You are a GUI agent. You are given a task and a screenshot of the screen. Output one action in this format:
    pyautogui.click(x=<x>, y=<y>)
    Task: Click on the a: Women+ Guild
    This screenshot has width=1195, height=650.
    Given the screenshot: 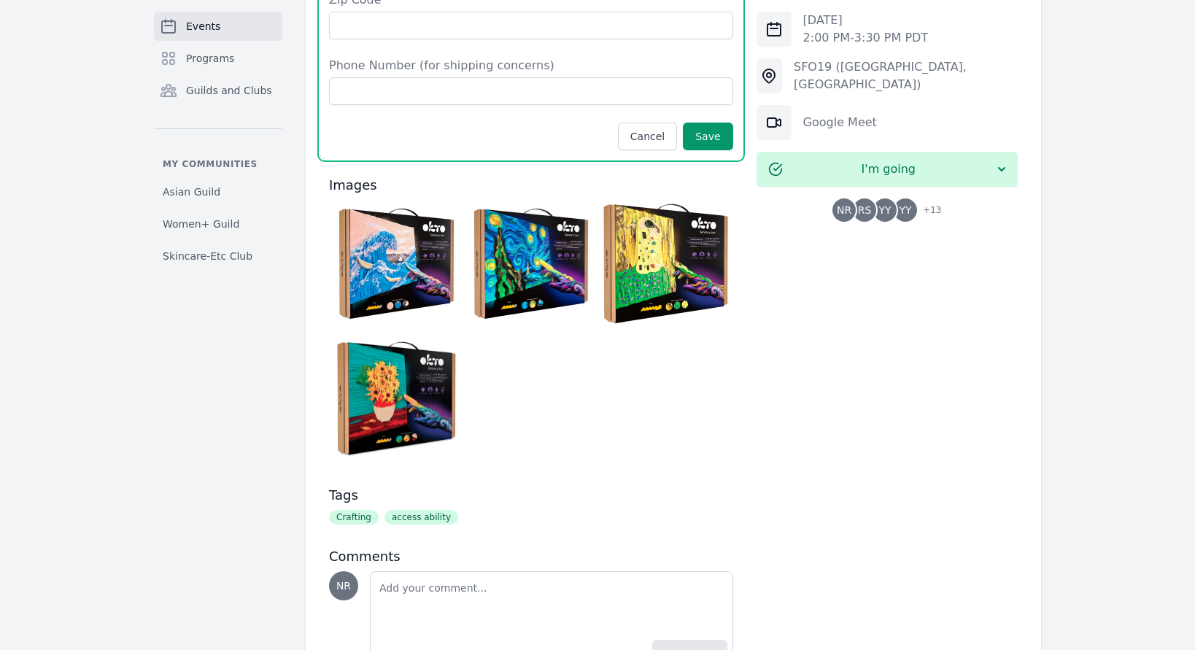 What is the action you would take?
    pyautogui.click(x=218, y=224)
    